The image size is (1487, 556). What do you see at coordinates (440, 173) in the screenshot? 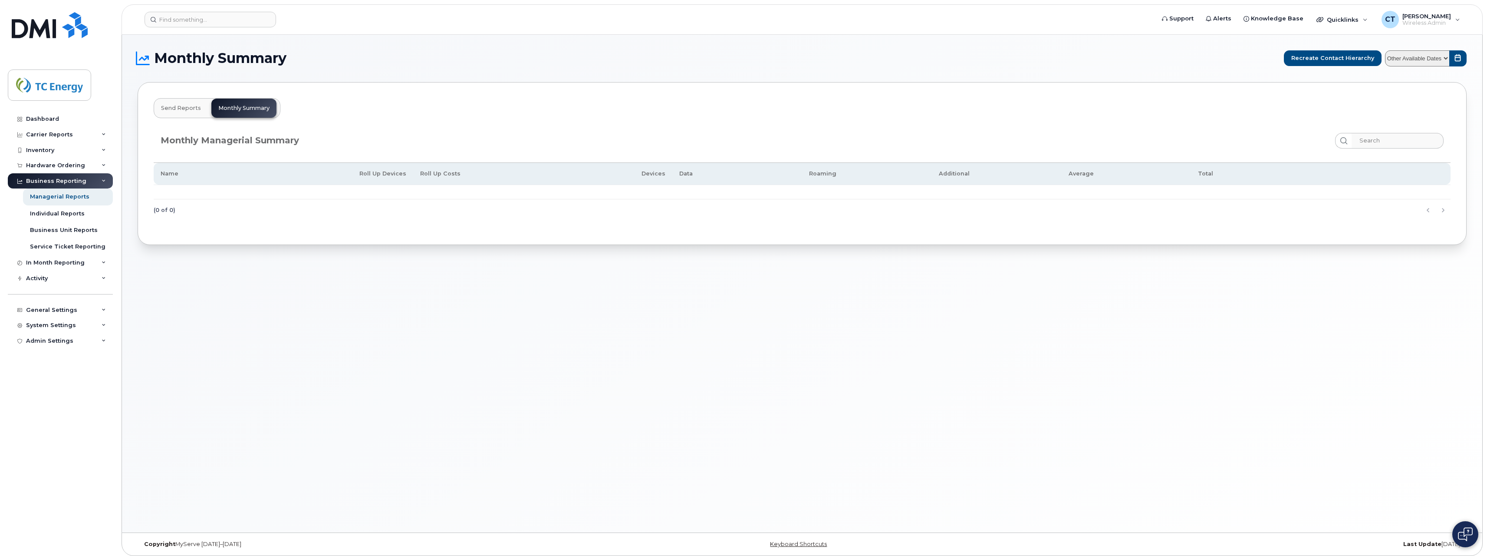
I see `span: Roll Up Costs` at bounding box center [440, 173].